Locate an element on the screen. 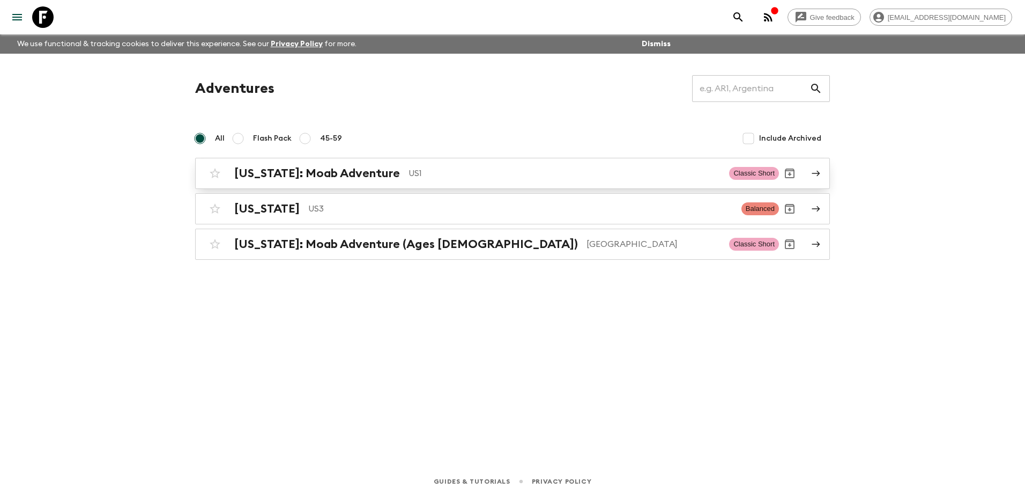 The height and width of the screenshot is (496, 1025). span: Flash Pack is located at coordinates (272, 138).